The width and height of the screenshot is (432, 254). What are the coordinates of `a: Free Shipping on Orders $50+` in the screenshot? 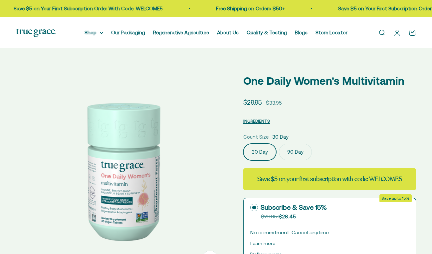 It's located at (249, 8).